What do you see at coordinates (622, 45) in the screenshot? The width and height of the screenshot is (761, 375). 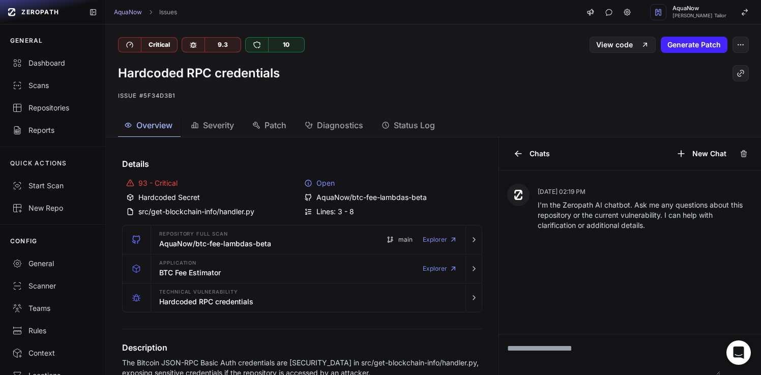 I see `a: View code` at bounding box center [622, 45].